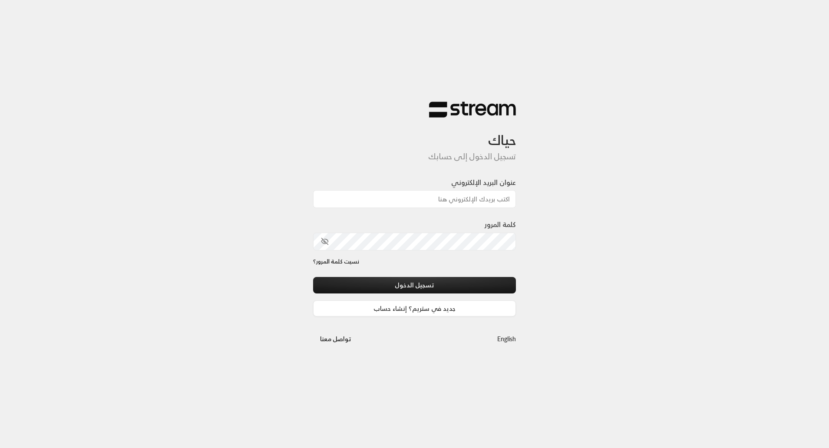 This screenshot has height=448, width=829. What do you see at coordinates (336, 339) in the screenshot?
I see `a: تواصل معنا` at bounding box center [336, 339].